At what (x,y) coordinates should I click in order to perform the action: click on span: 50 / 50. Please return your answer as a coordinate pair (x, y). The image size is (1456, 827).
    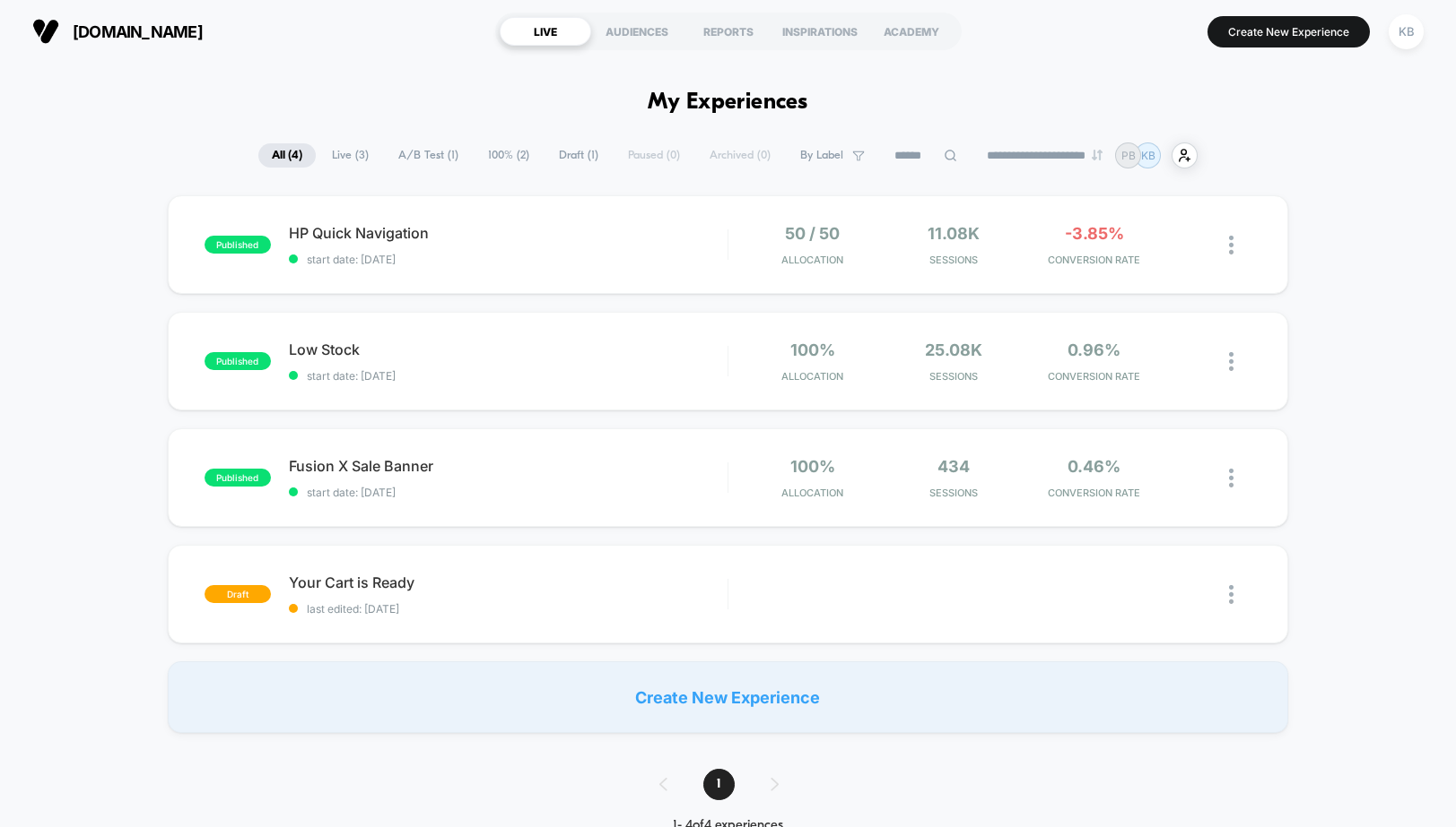
    Looking at the image, I should click on (811, 233).